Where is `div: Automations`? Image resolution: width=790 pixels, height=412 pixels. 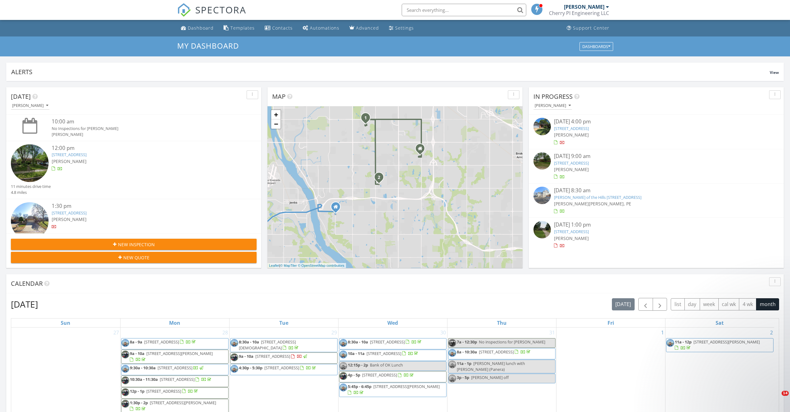
div: Automations is located at coordinates (324, 28).